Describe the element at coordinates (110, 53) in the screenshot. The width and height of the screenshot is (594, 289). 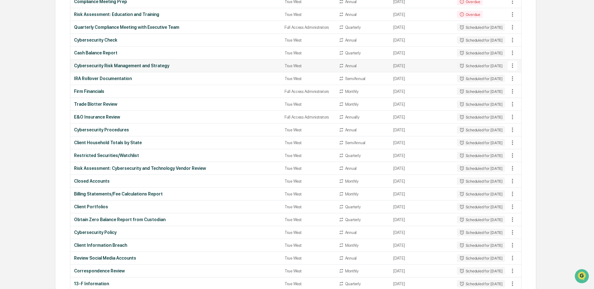
I see `button: Start new chat` at that location.